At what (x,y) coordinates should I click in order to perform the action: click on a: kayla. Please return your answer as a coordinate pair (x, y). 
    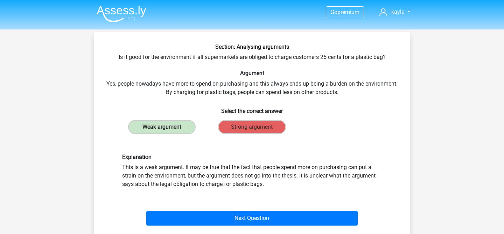
    Looking at the image, I should click on (395, 12).